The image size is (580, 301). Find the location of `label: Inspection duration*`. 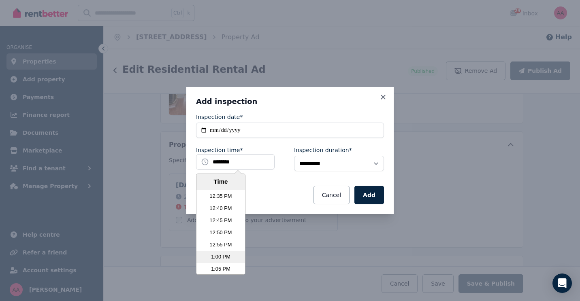

label: Inspection duration* is located at coordinates (323, 150).